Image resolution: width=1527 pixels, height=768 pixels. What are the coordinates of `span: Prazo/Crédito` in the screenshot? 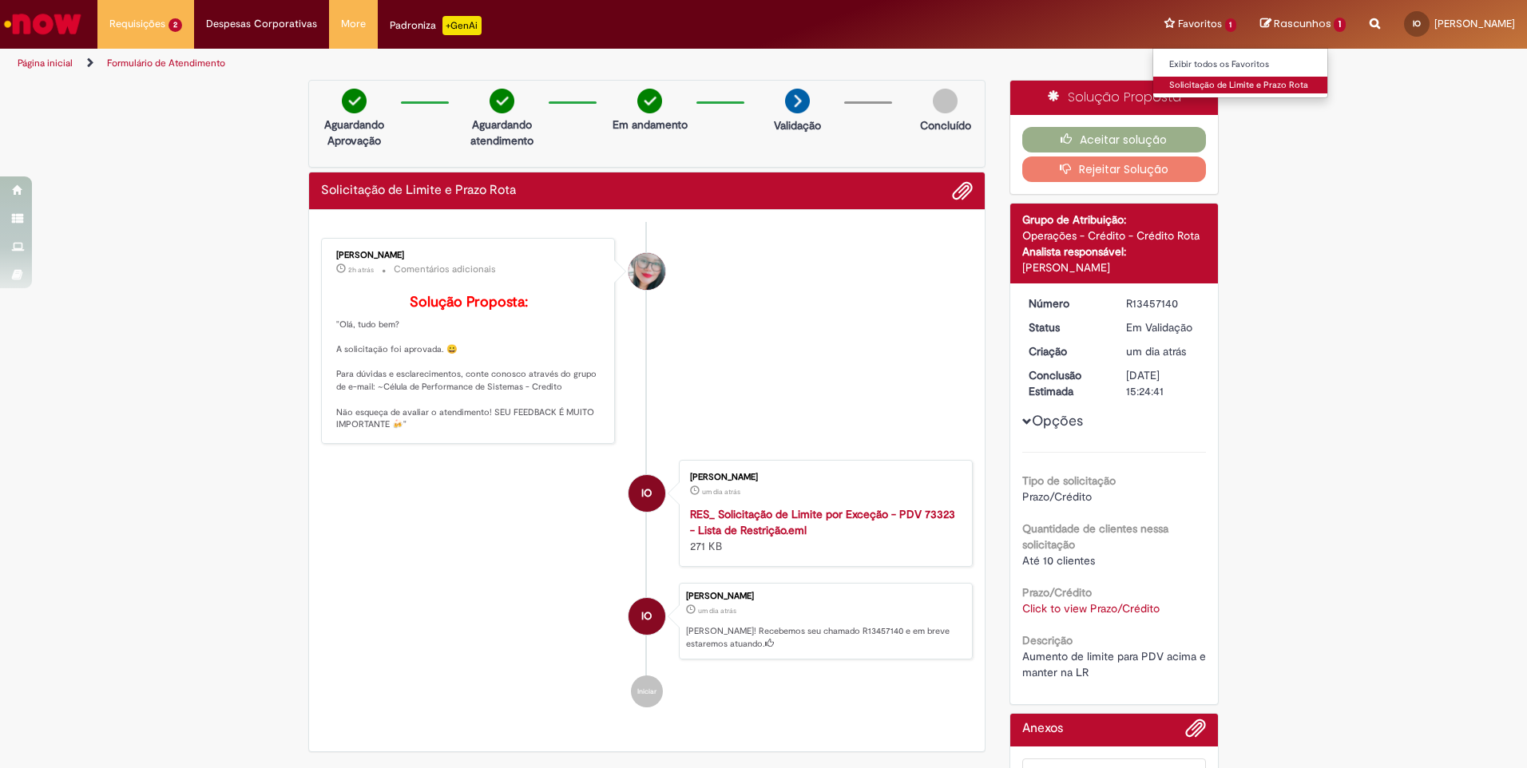 It's located at (1057, 497).